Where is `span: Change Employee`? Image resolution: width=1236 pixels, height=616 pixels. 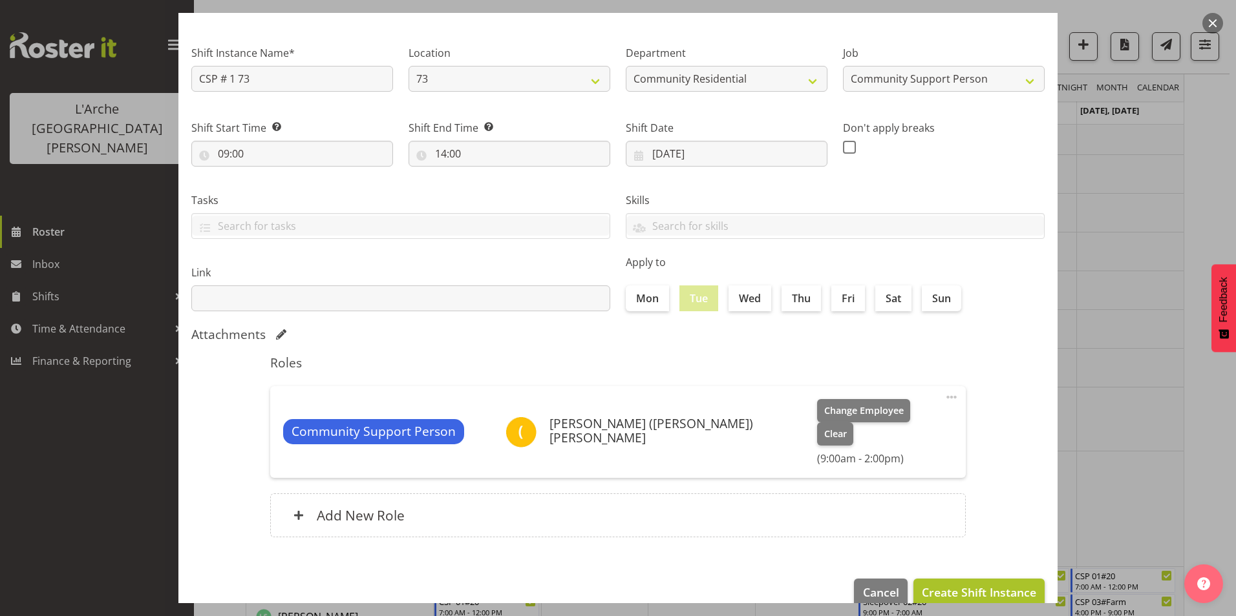
span: Change Employee is located at coordinates (863, 411).